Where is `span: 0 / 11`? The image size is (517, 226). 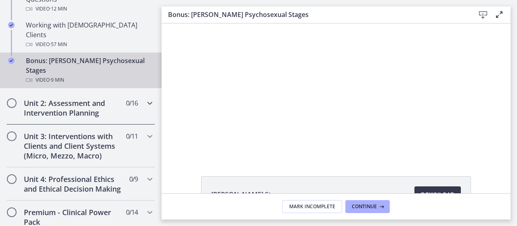
span: 0 / 11 is located at coordinates (132, 136).